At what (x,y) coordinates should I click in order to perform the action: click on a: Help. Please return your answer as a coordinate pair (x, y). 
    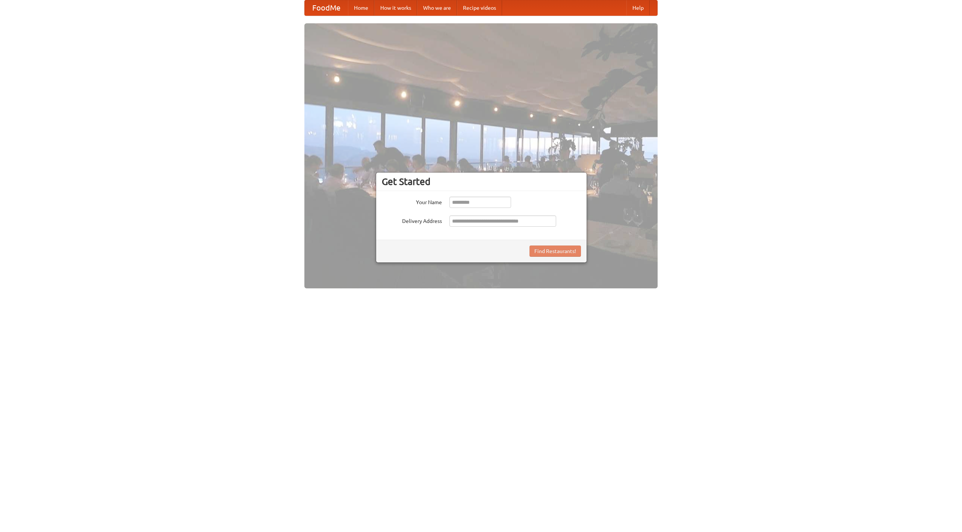
    Looking at the image, I should click on (638, 8).